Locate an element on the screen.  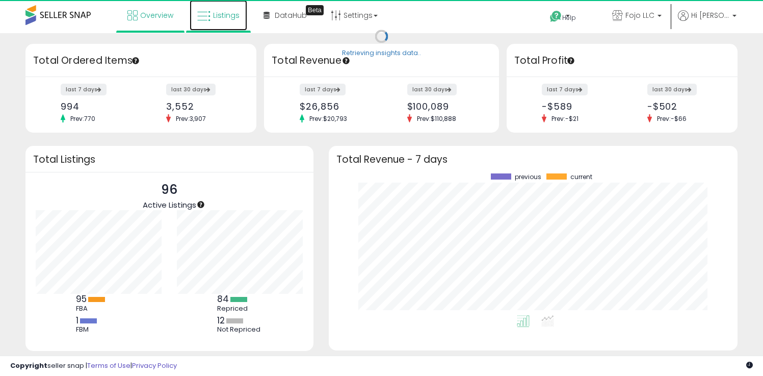
span: Listings is located at coordinates (226, 15).